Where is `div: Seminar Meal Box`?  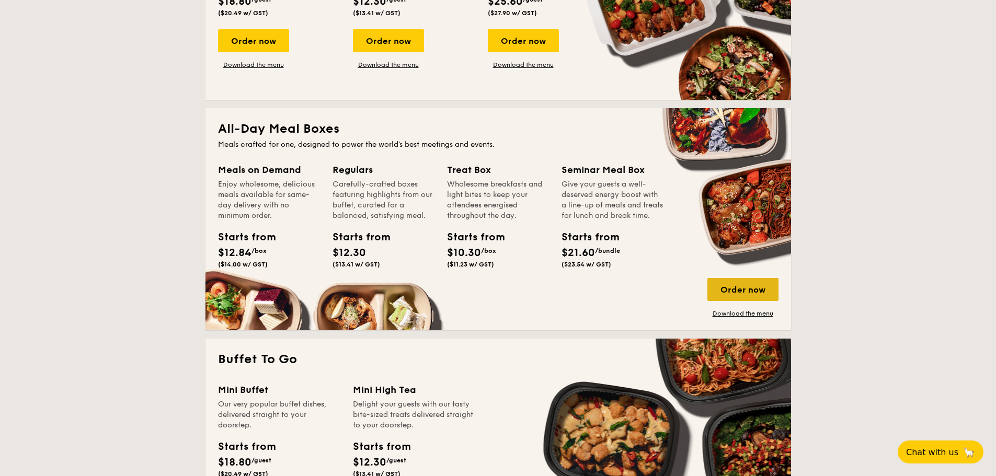 div: Seminar Meal Box is located at coordinates (612, 170).